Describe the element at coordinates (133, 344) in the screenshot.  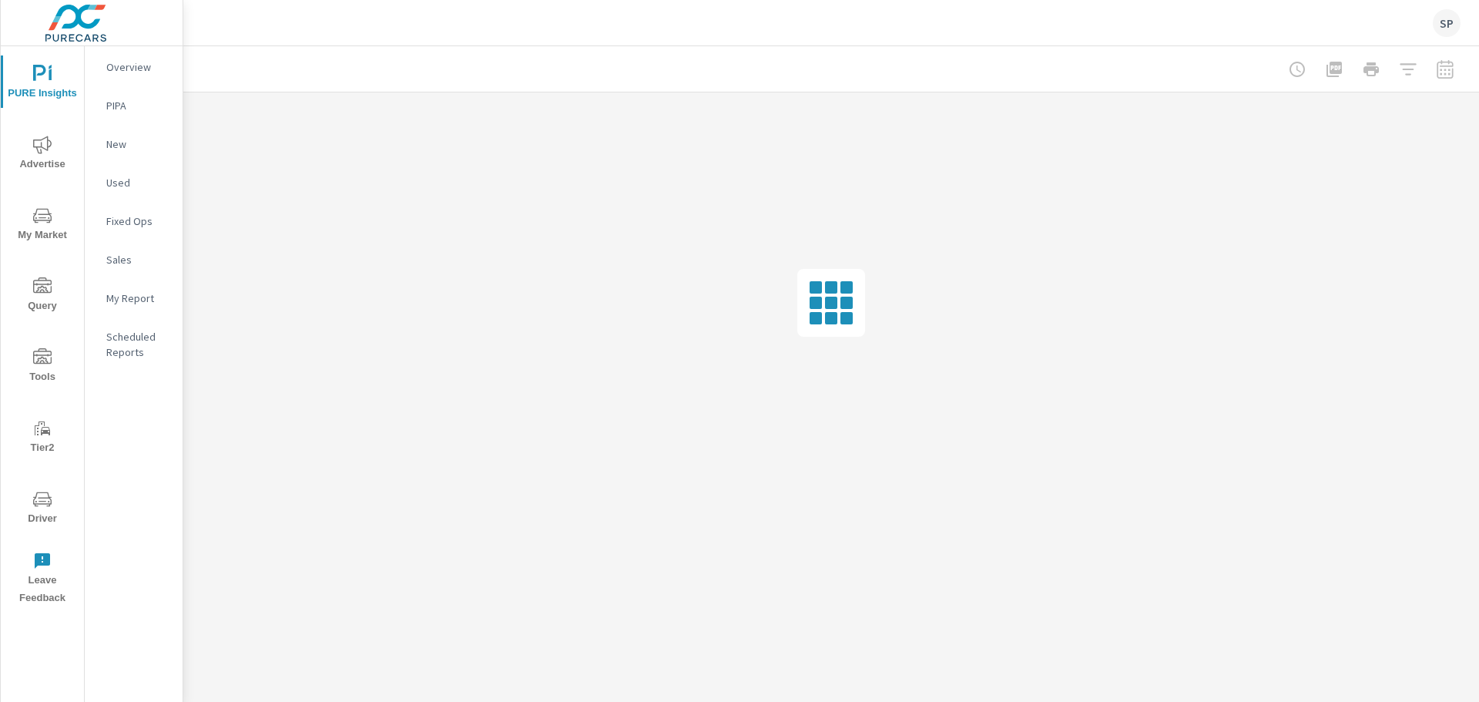
I see `div: Scheduled Reports` at that location.